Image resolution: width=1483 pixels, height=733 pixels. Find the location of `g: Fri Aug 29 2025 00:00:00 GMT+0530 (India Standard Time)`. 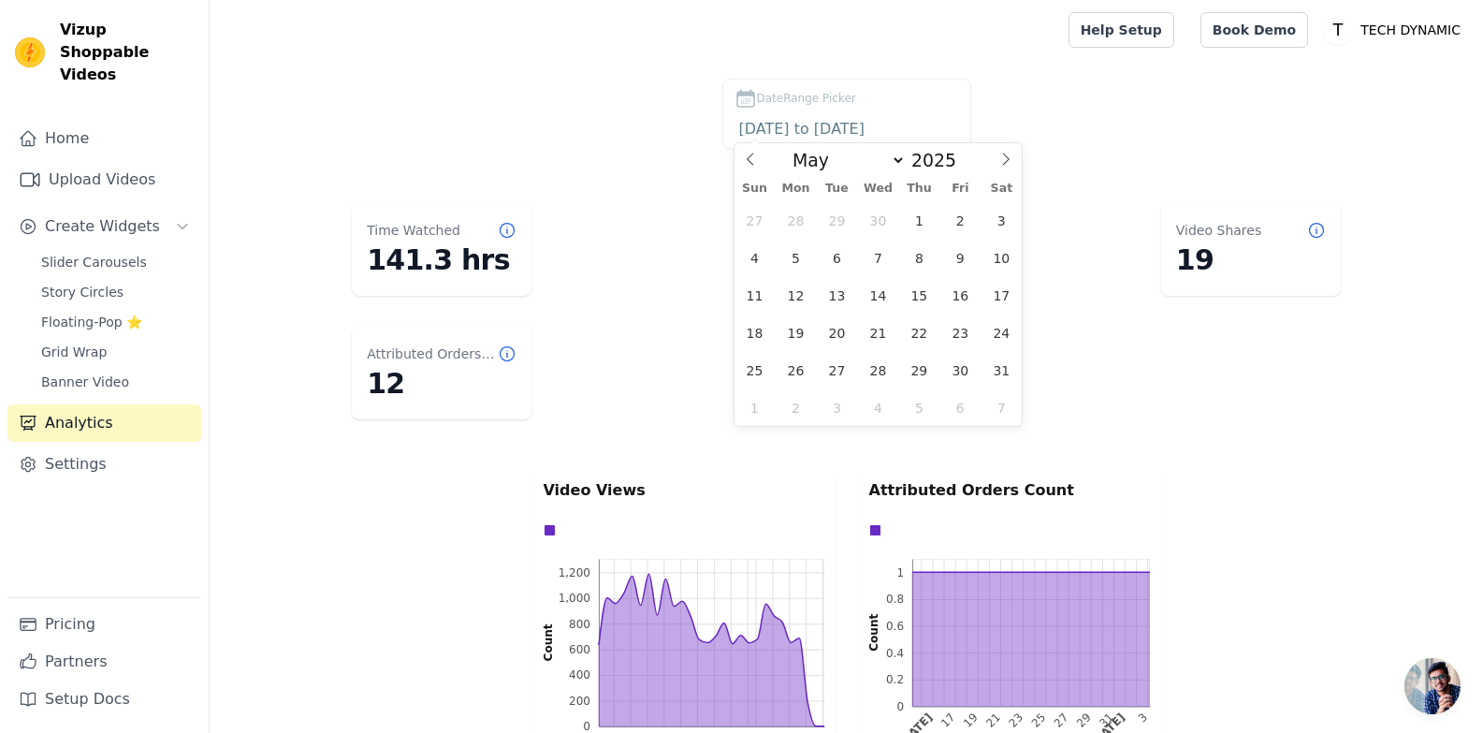

g: Fri Aug 29 2025 00:00:00 GMT+0530 (India Standard Time) is located at coordinates (1082, 719).